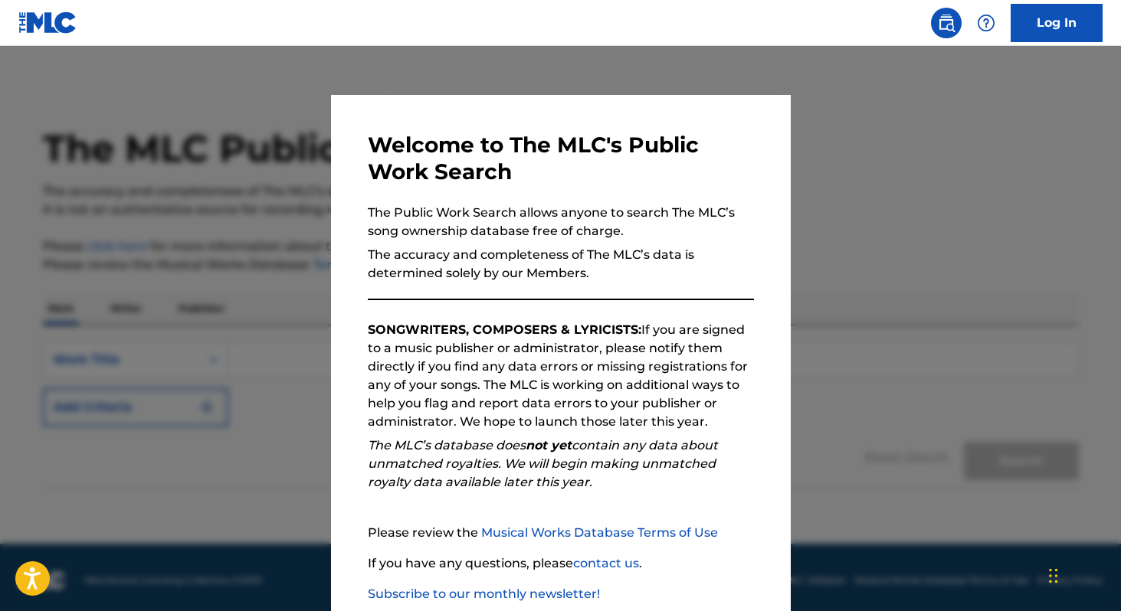 The height and width of the screenshot is (611, 1121). What do you see at coordinates (946, 23) in the screenshot?
I see `a: Public Search` at bounding box center [946, 23].